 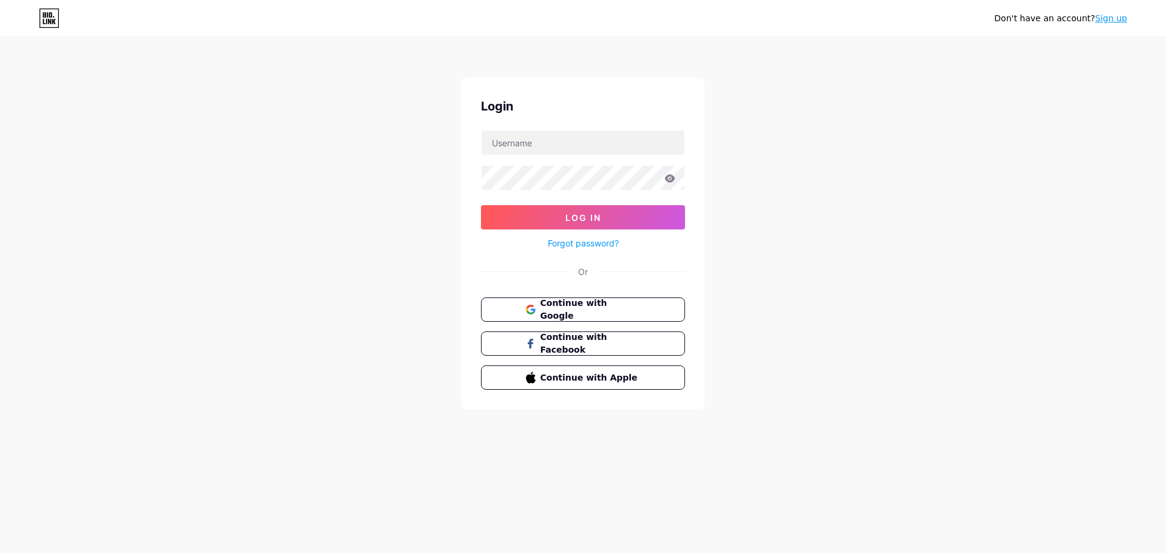 I want to click on span: Continue with Apple, so click(x=591, y=378).